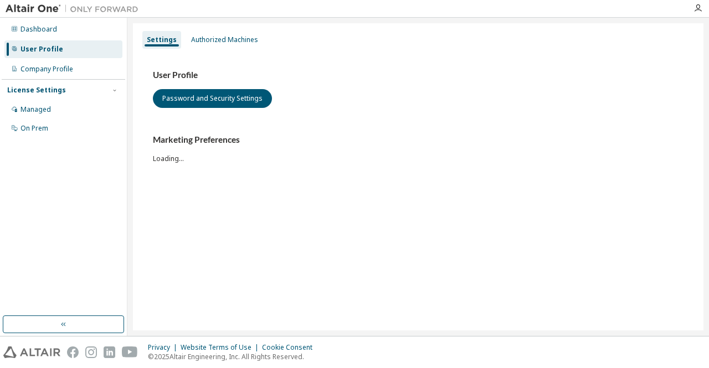  I want to click on img: instagram.svg, so click(91, 352).